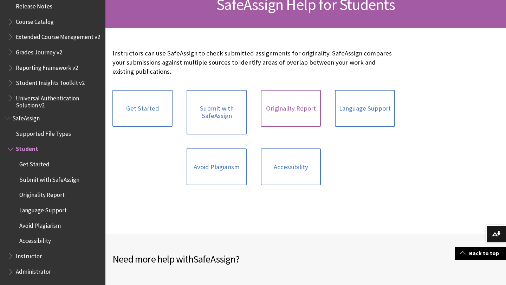  Describe the element at coordinates (43, 209) in the screenshot. I see `span: Language Support` at that location.